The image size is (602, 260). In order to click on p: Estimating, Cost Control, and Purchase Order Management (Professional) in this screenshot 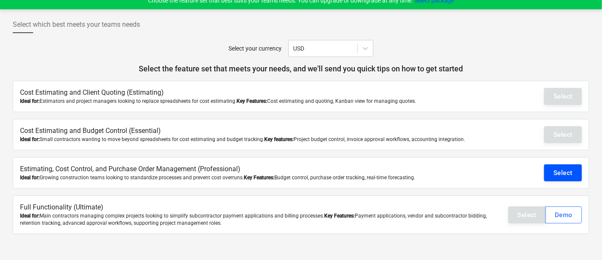, I will do `click(254, 169)`.